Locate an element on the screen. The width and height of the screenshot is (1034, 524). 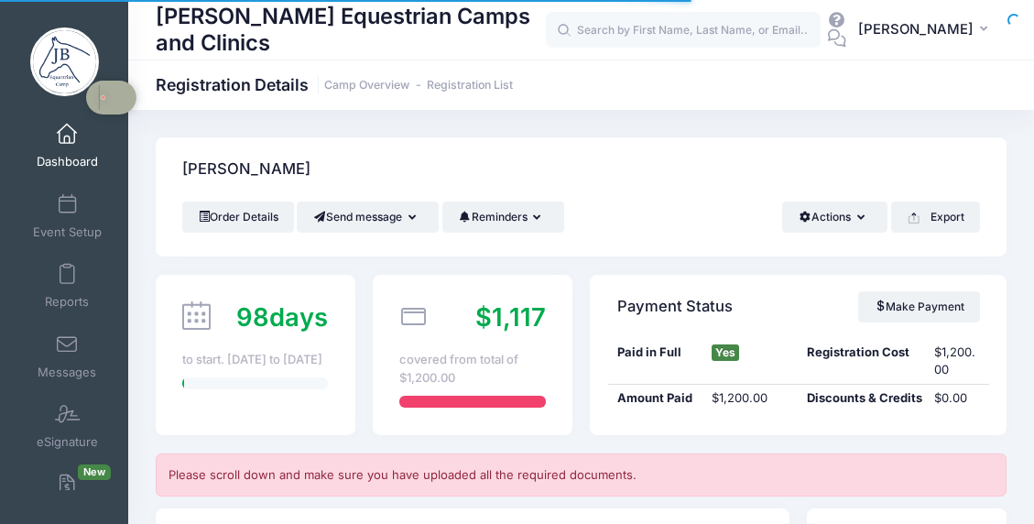
div: covered from total of $1,200.00 is located at coordinates (472, 368).